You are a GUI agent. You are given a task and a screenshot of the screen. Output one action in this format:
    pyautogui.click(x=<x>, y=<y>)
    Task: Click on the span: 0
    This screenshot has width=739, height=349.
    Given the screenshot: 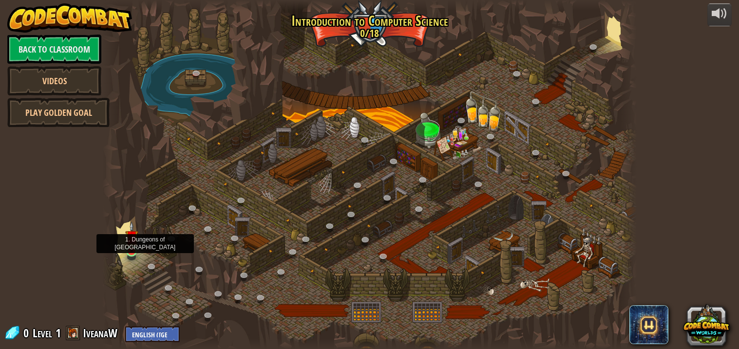 What is the action you would take?
    pyautogui.click(x=27, y=333)
    